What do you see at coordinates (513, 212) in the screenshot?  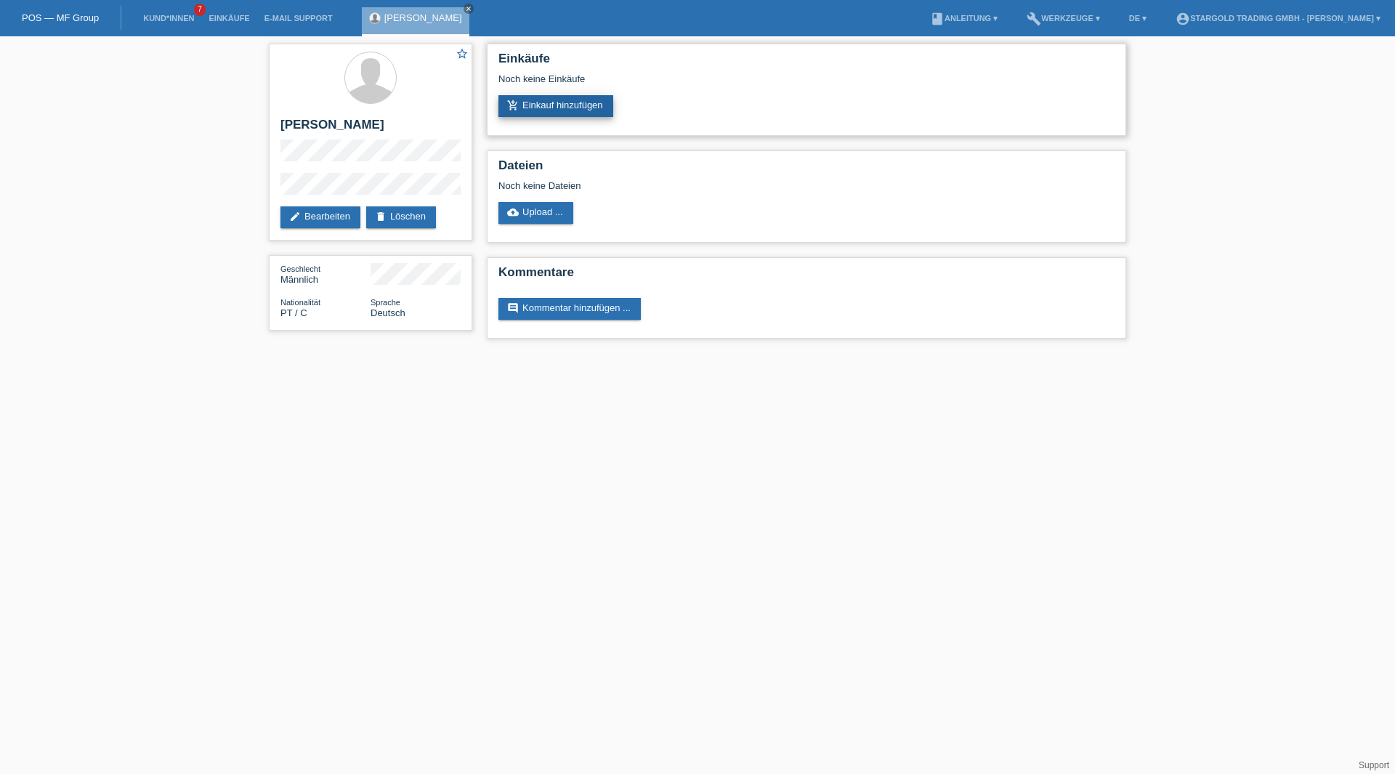 I see `i: cloud_upload` at bounding box center [513, 212].